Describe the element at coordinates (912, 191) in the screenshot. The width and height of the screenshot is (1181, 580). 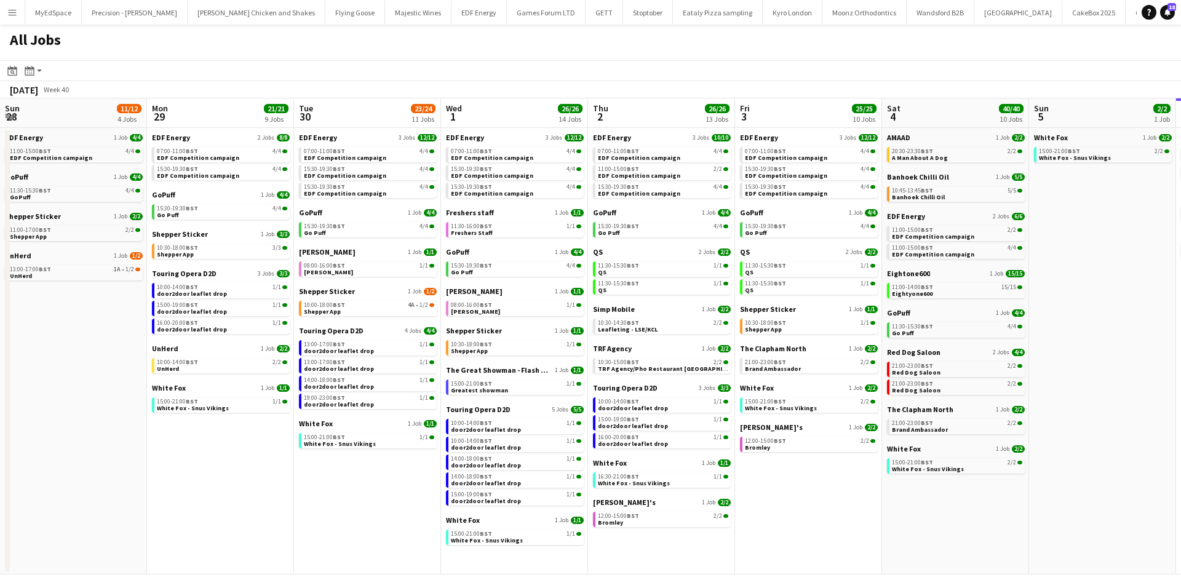
I see `span: 10:45-13:45` at that location.